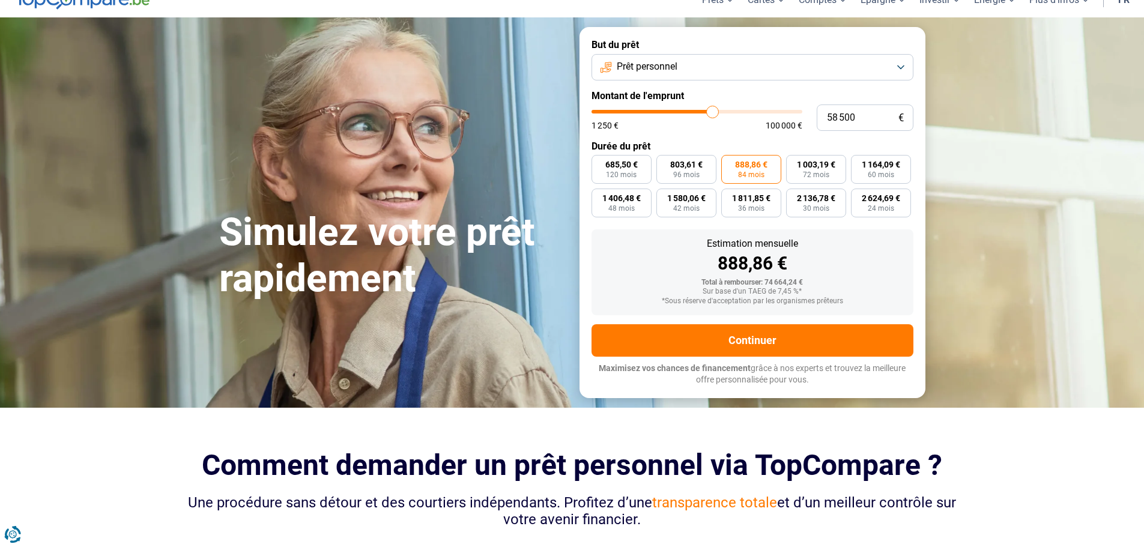  I want to click on div: Total à rembourser: 74 664,24 €, so click(753, 283).